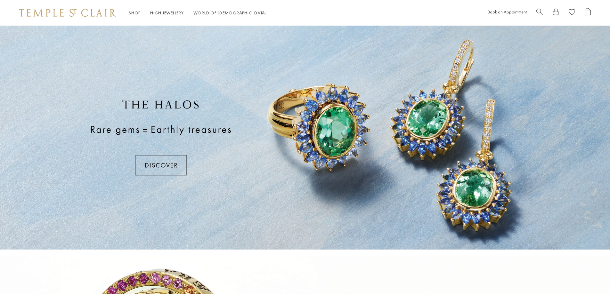 The height and width of the screenshot is (294, 610). Describe the element at coordinates (587, 13) in the screenshot. I see `a: Open Shopping Bag` at that location.